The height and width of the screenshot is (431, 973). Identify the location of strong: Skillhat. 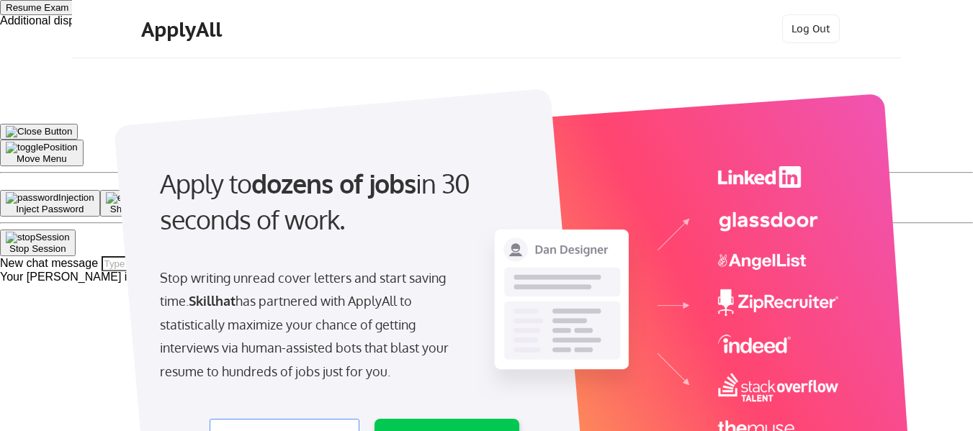
(212, 301).